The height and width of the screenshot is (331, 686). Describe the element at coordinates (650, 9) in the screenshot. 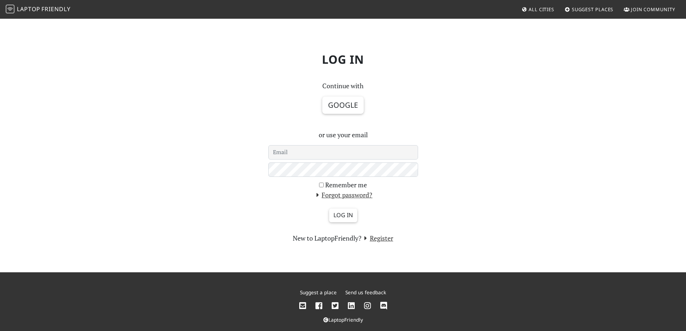

I see `a: Join Community` at that location.